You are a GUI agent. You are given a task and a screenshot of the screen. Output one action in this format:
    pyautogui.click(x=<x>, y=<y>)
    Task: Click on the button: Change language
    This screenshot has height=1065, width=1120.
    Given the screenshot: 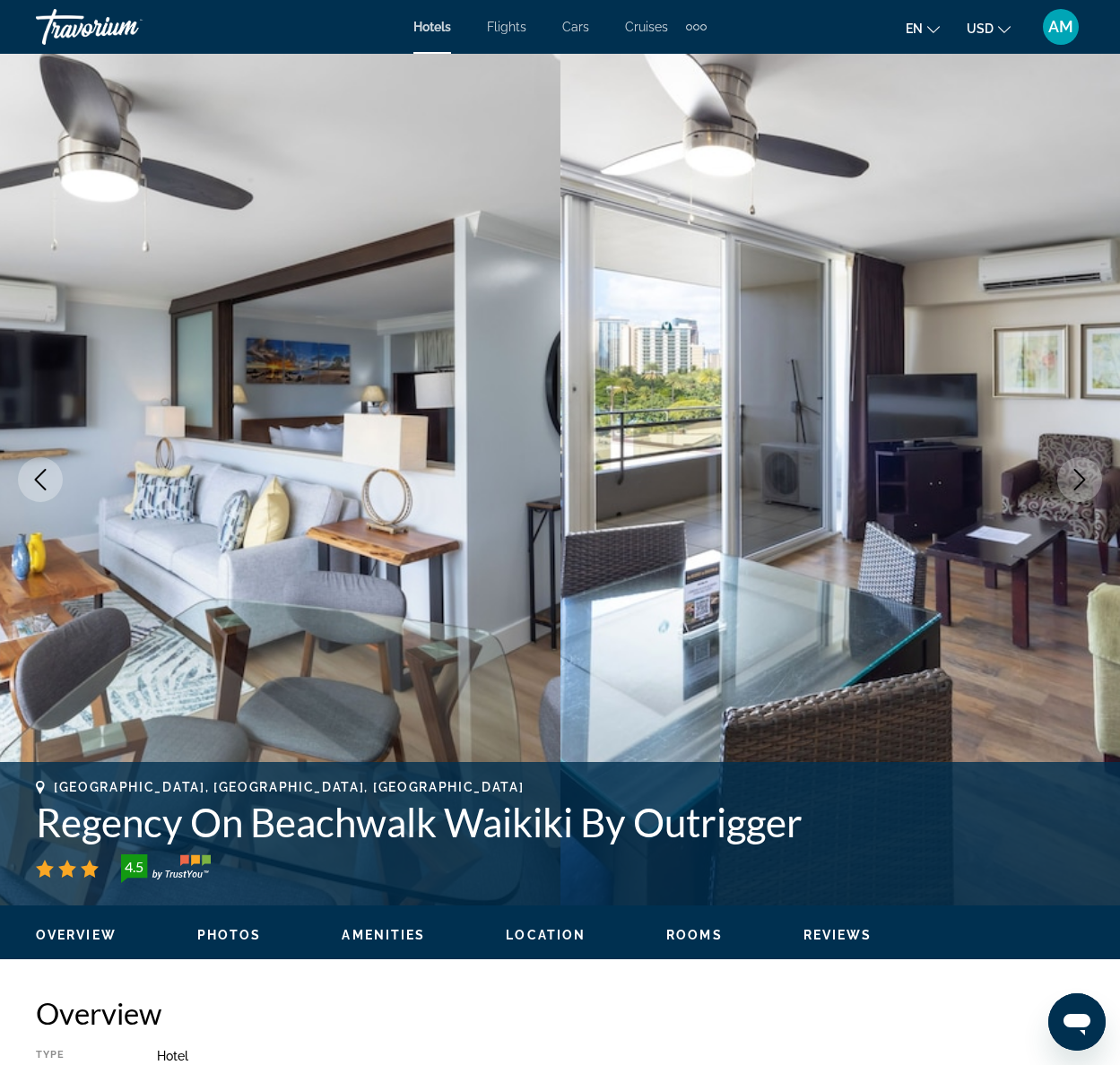 What is the action you would take?
    pyautogui.click(x=923, y=28)
    